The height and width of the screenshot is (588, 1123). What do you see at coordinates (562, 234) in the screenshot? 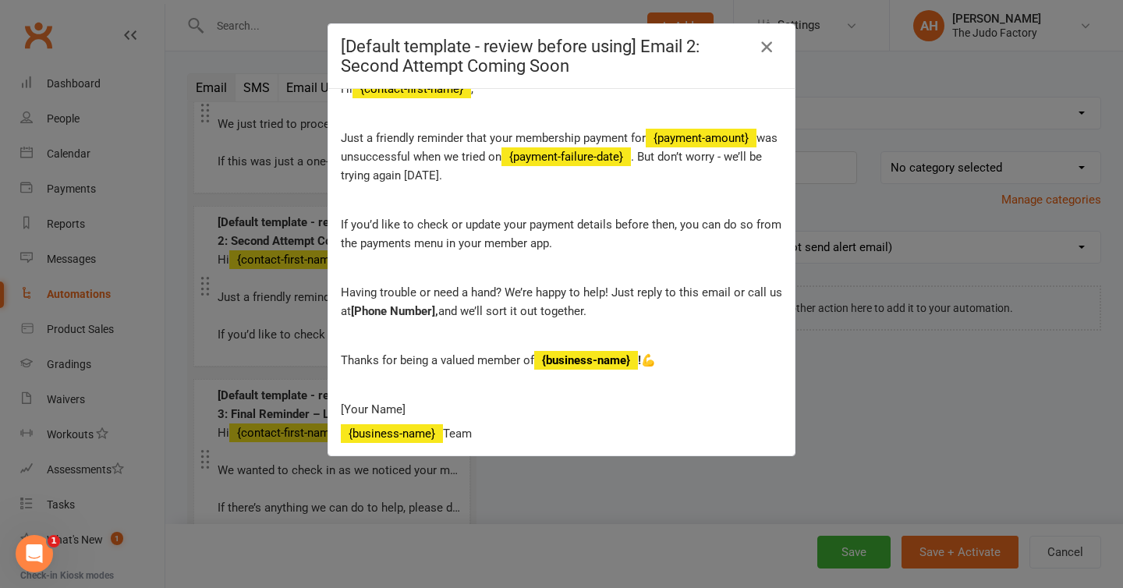
I see `p: If you’d like to check or update your payment details before then, you can do so from the payment...` at bounding box center [562, 234].